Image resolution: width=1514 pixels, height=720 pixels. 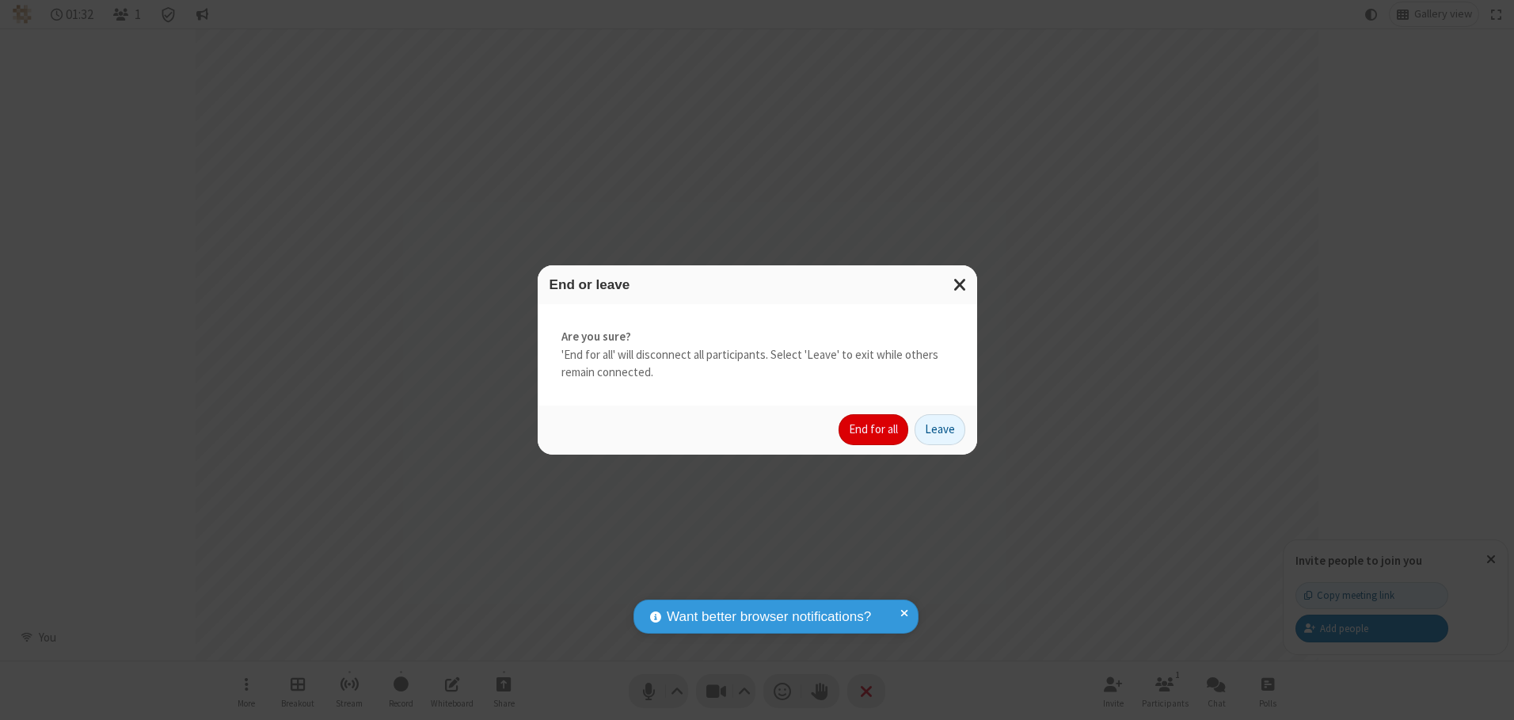 I want to click on strong: Are you sure?, so click(x=757, y=337).